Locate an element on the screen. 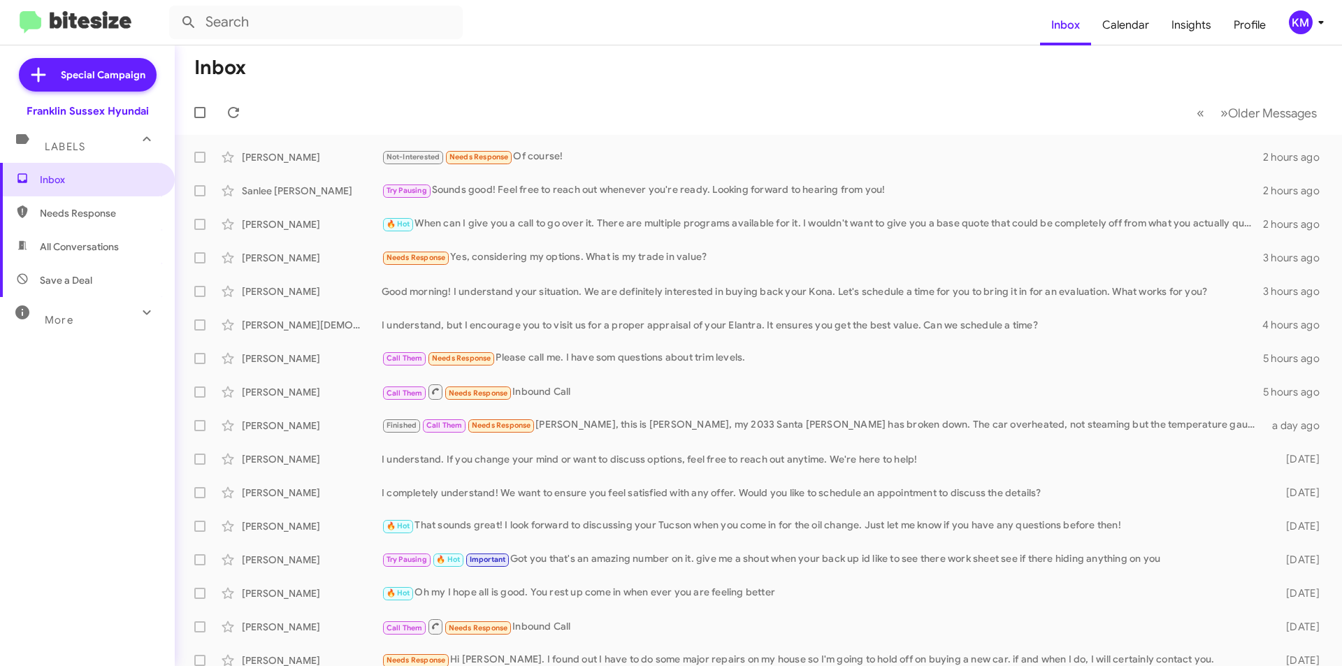  a: Calendar is located at coordinates (1126, 25).